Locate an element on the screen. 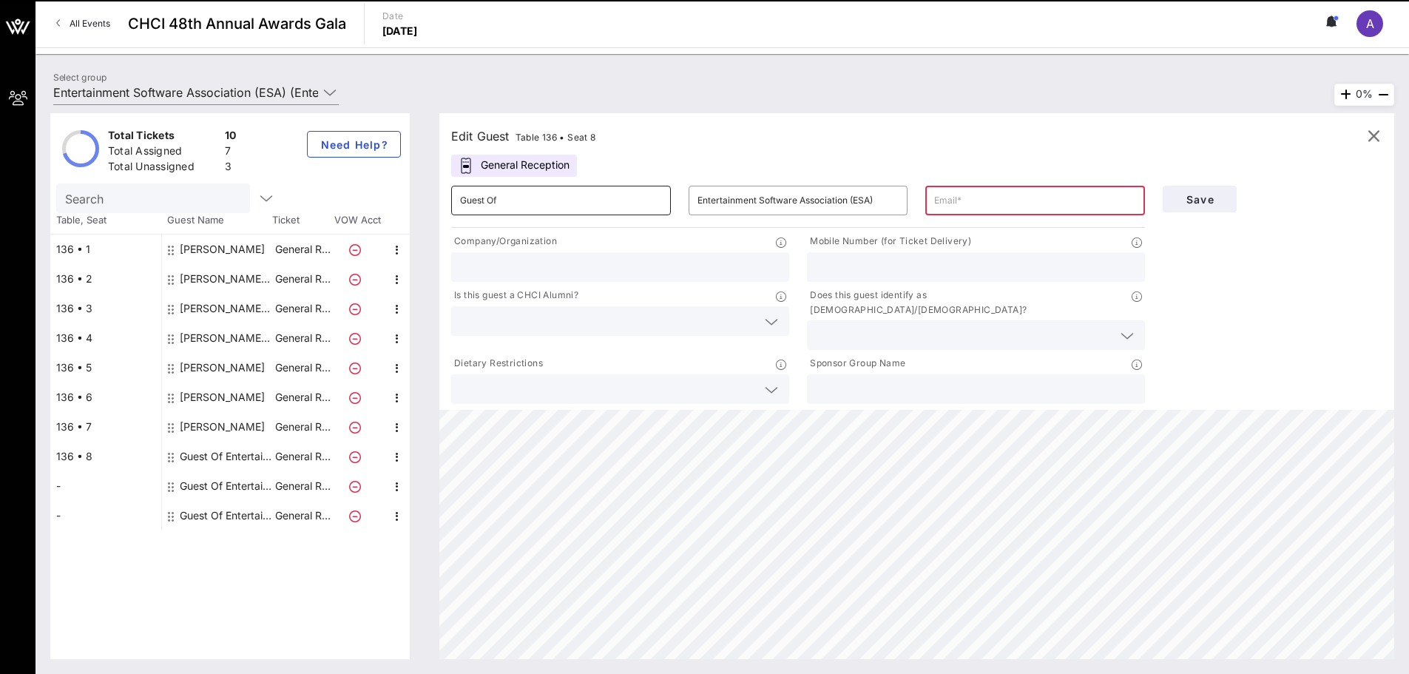 The image size is (1409, 674). div: Joseph Montano is located at coordinates (222, 249).